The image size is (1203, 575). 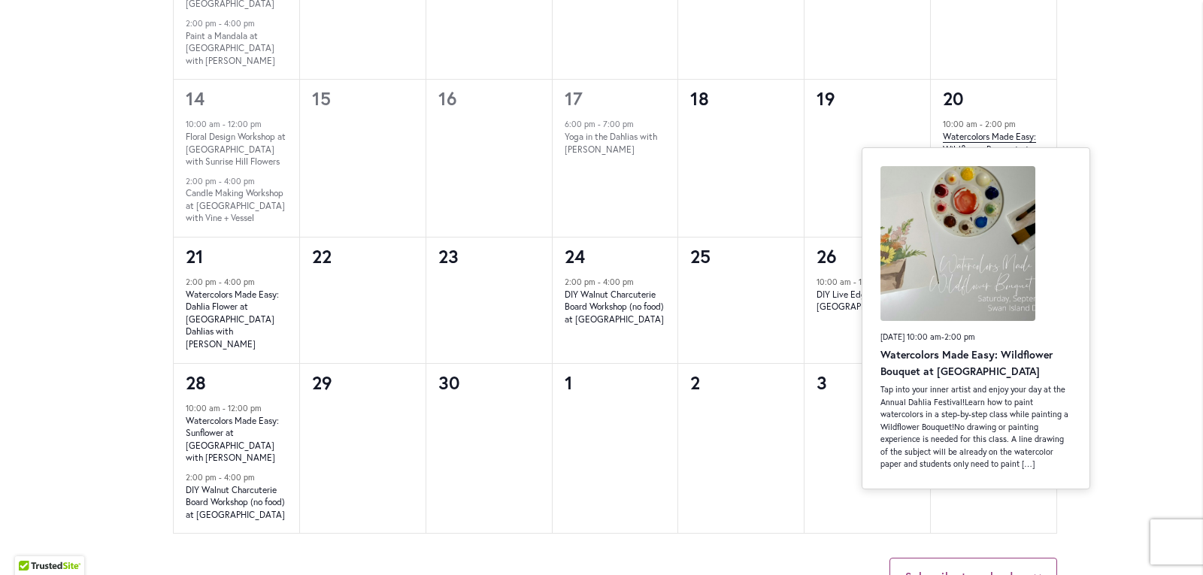 What do you see at coordinates (321, 99) in the screenshot?
I see `time: 15` at bounding box center [321, 99].